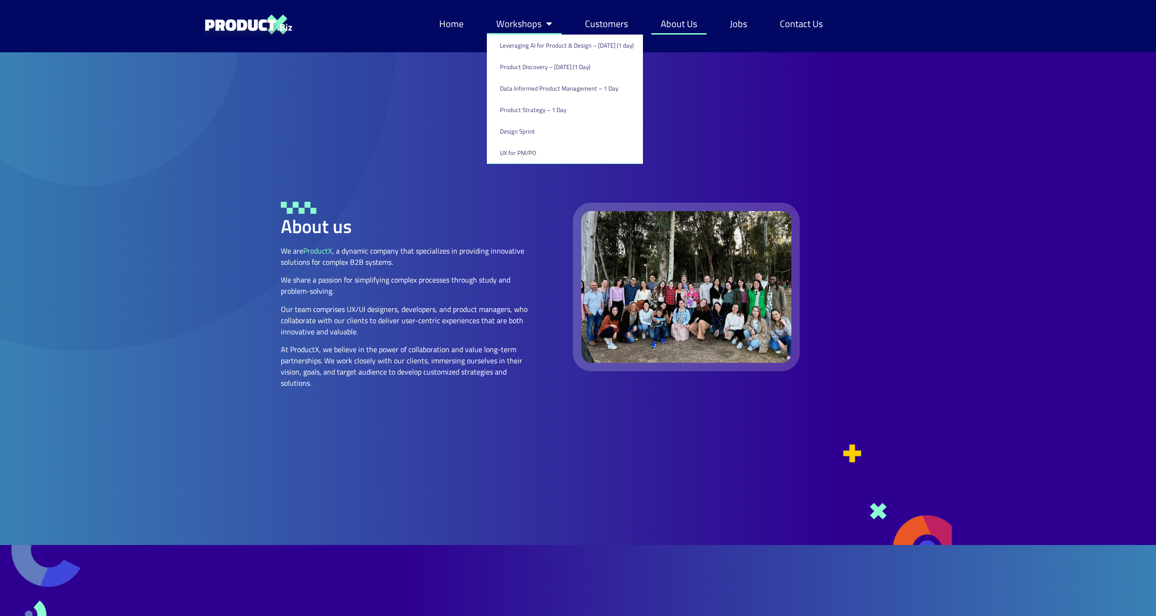 This screenshot has height=616, width=1156. I want to click on p: We share a passion for simplifying complex processes through study and problem-solving., so click(406, 285).